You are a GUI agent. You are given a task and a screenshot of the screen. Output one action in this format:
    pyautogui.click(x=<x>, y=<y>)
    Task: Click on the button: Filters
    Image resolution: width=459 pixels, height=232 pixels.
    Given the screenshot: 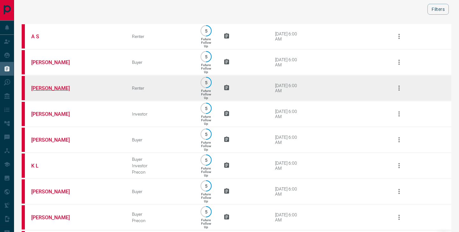 What is the action you would take?
    pyautogui.click(x=438, y=9)
    